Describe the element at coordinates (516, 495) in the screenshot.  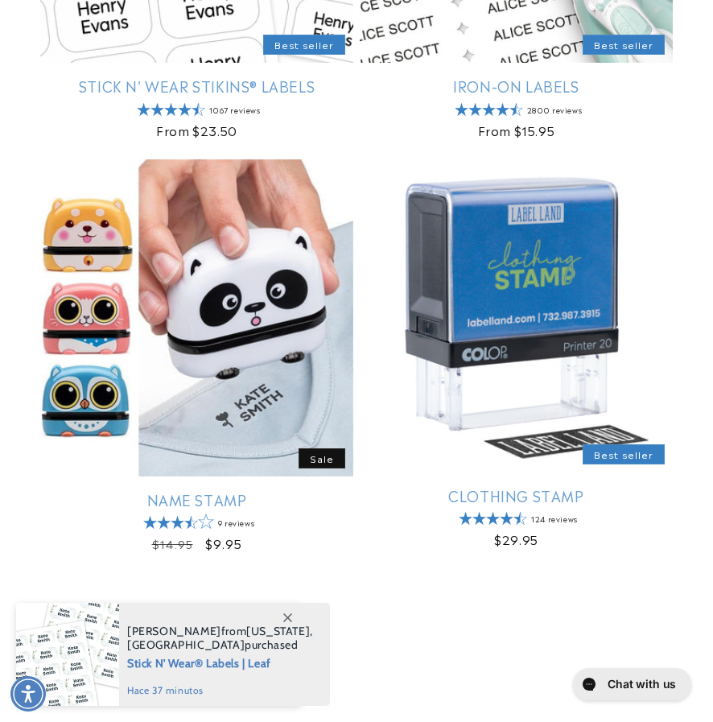
I see `a: Clothing Stamp` at that location.